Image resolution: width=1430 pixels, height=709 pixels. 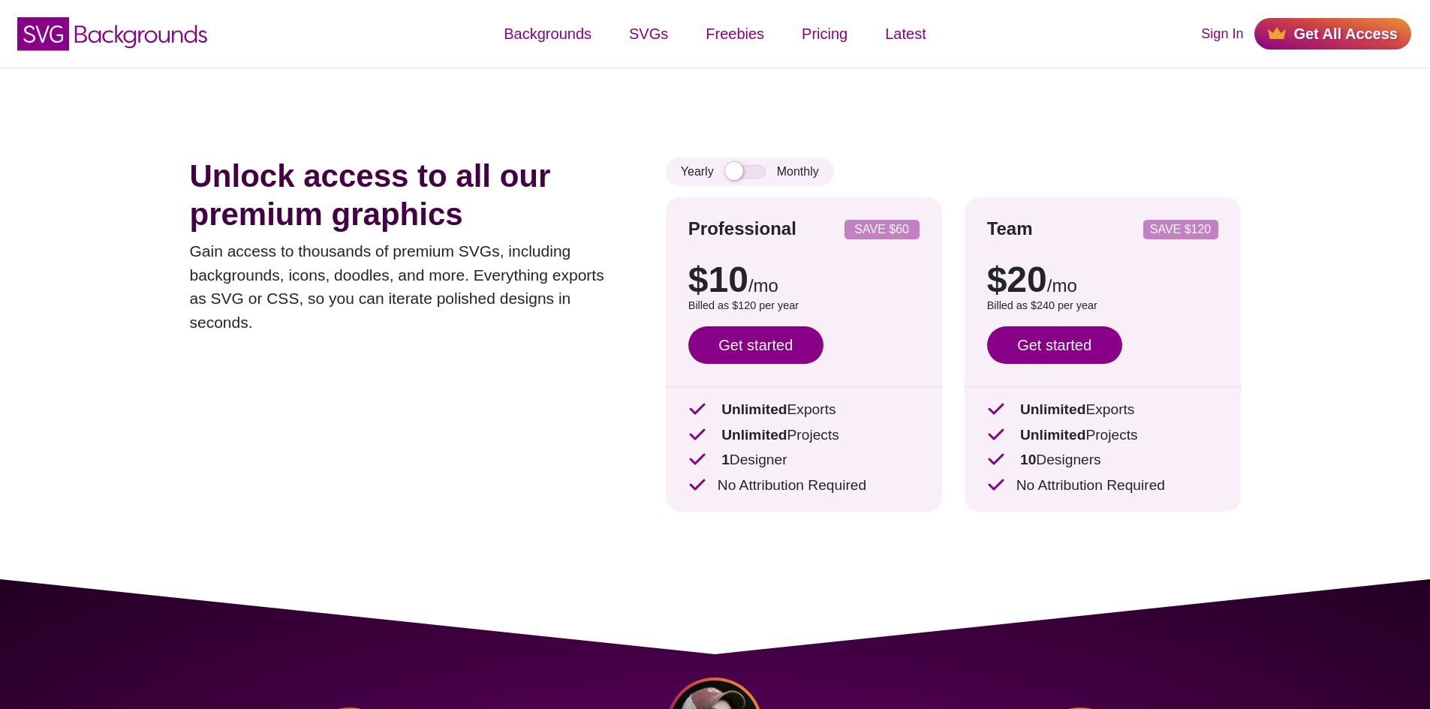 I want to click on a: SVGs, so click(x=648, y=34).